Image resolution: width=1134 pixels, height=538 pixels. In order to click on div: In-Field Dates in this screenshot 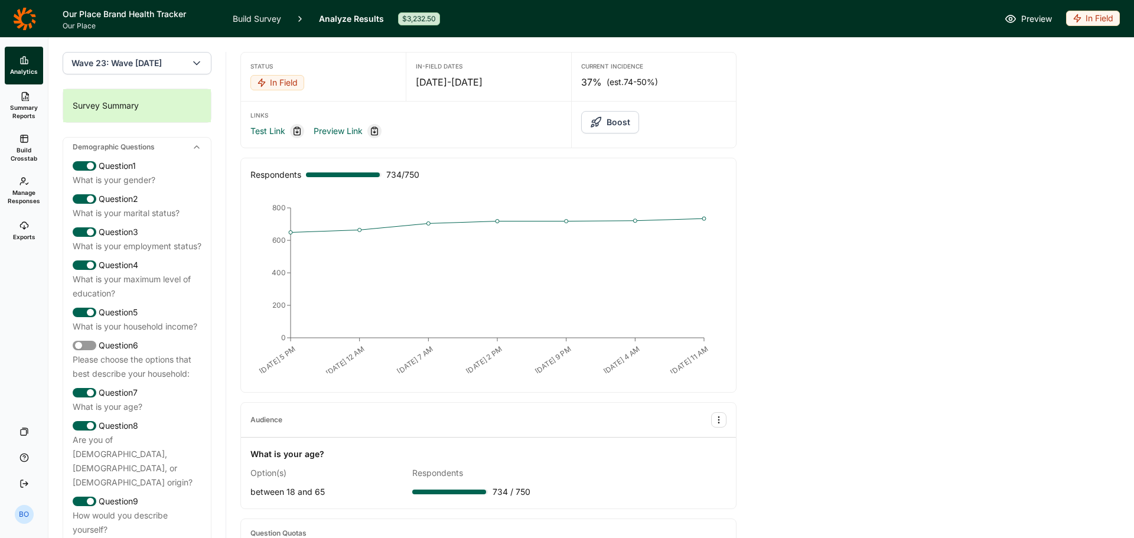, I will do `click(489, 66)`.